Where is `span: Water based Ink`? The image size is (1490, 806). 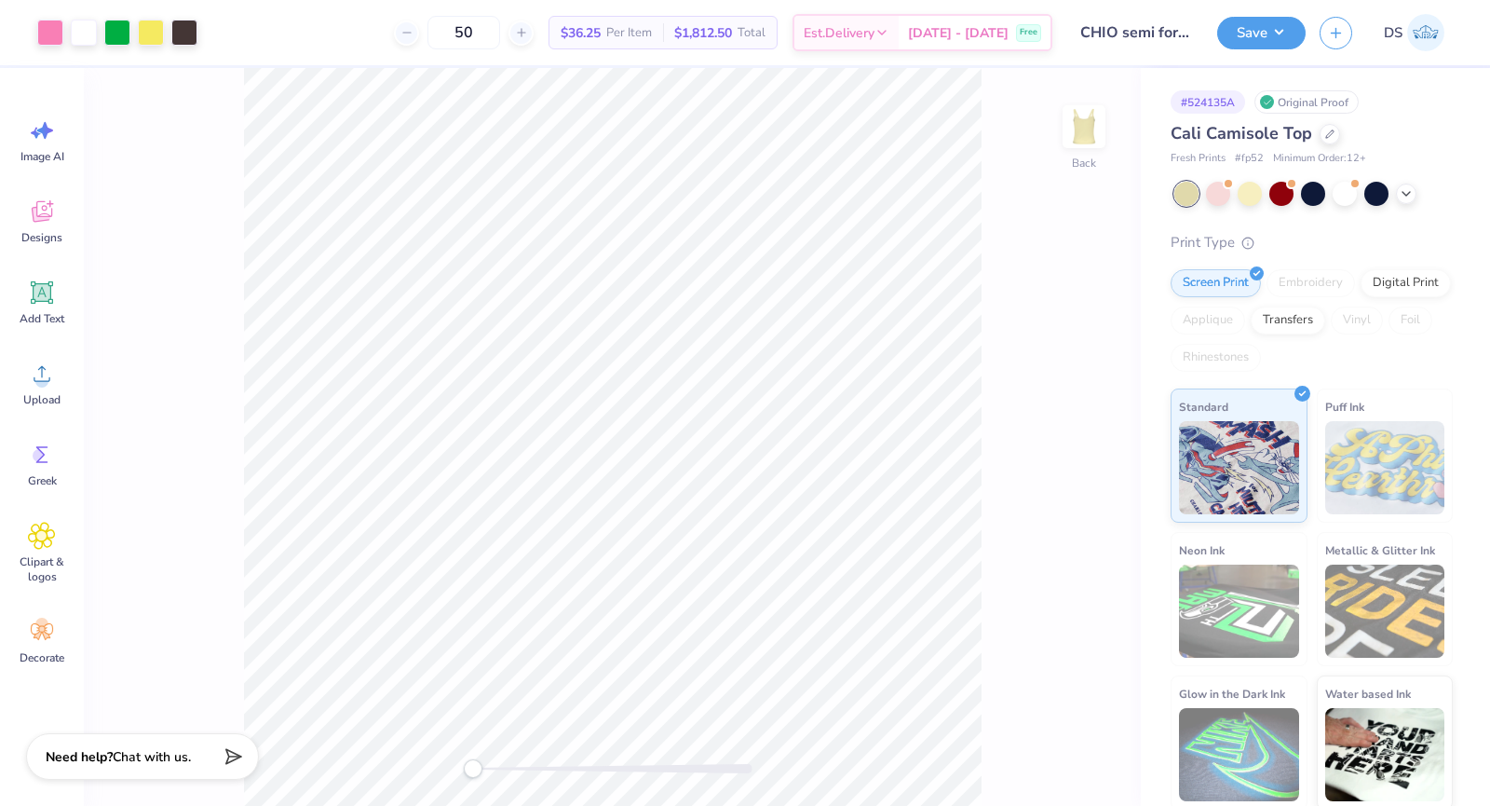 span: Water based Ink is located at coordinates (1368, 693).